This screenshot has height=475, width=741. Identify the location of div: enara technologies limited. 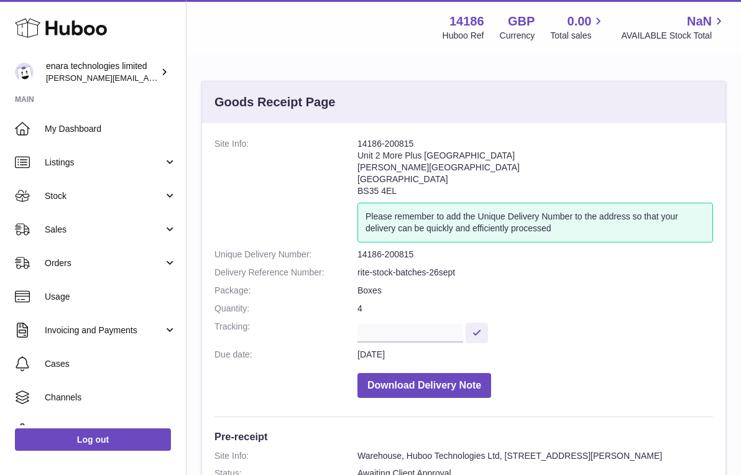
(102, 72).